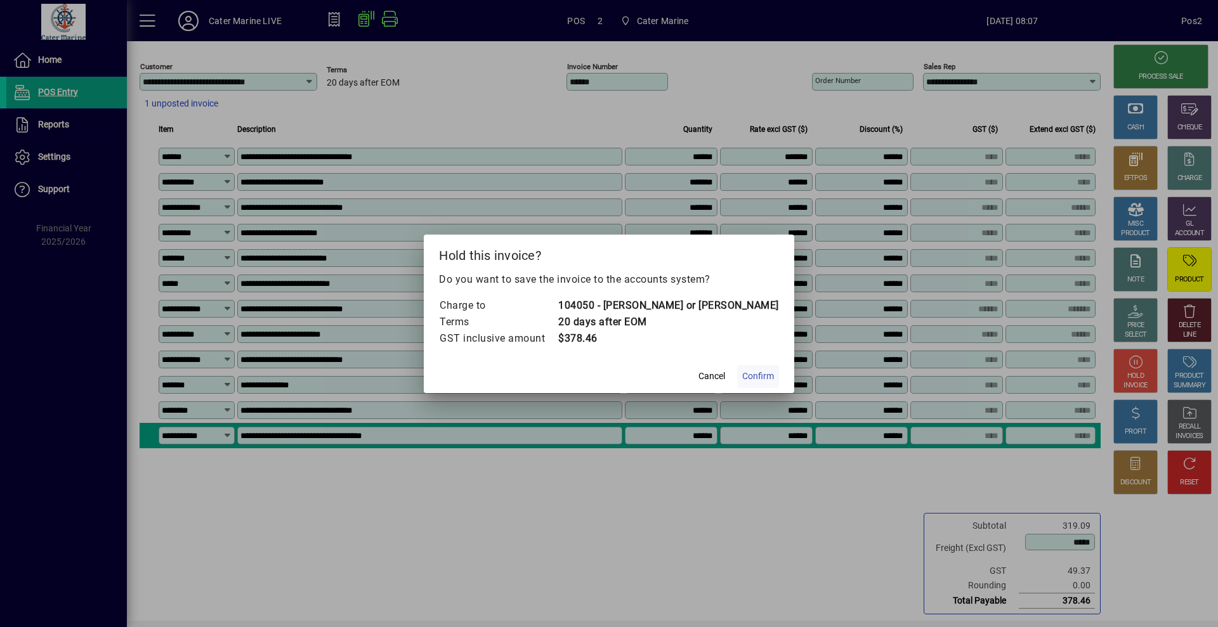 The height and width of the screenshot is (627, 1218). I want to click on button: Cancel, so click(712, 377).